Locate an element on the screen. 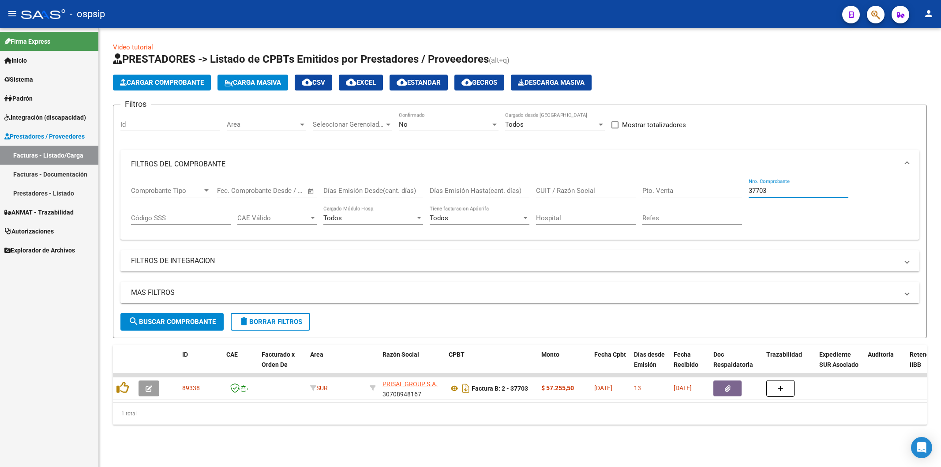  datatable-header-cell: Días desde Emisión is located at coordinates (651, 365).